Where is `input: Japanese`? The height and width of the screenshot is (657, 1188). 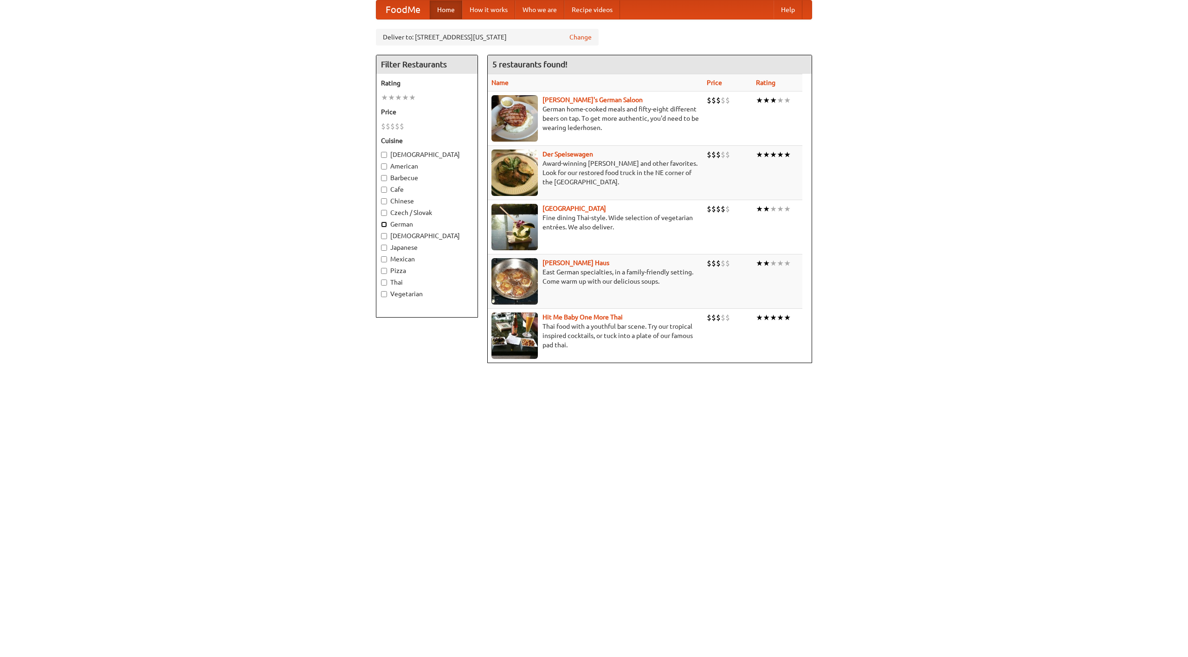 input: Japanese is located at coordinates (384, 247).